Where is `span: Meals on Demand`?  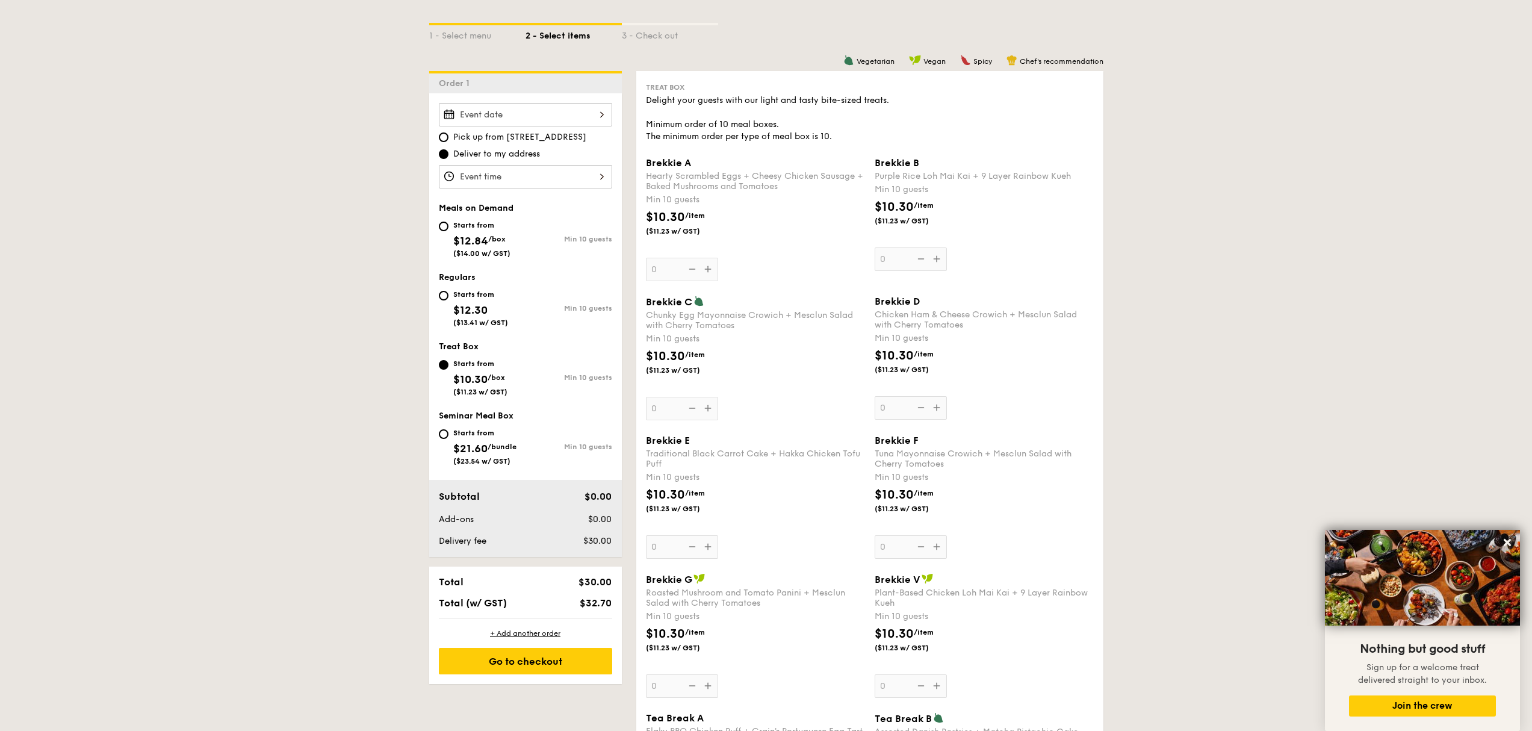 span: Meals on Demand is located at coordinates (476, 208).